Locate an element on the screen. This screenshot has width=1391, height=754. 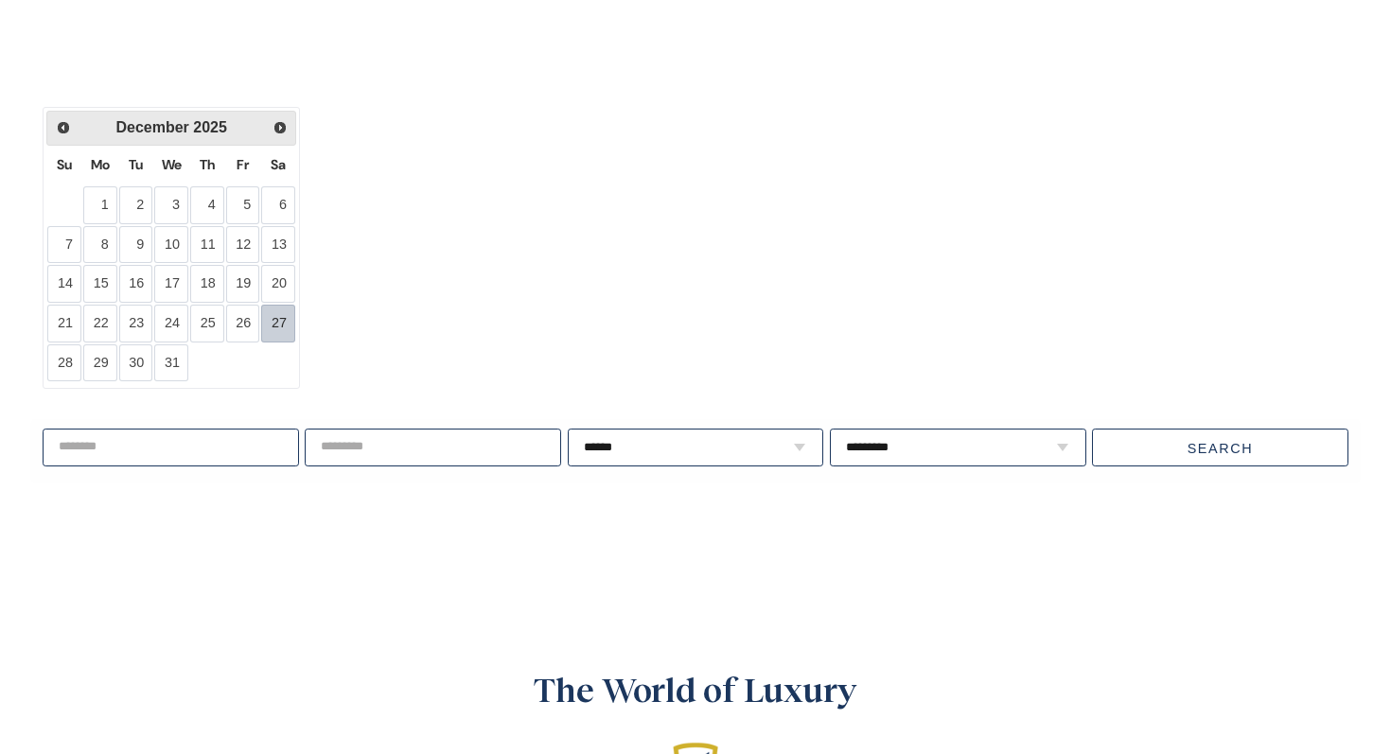
span: Wednesday is located at coordinates (171, 165).